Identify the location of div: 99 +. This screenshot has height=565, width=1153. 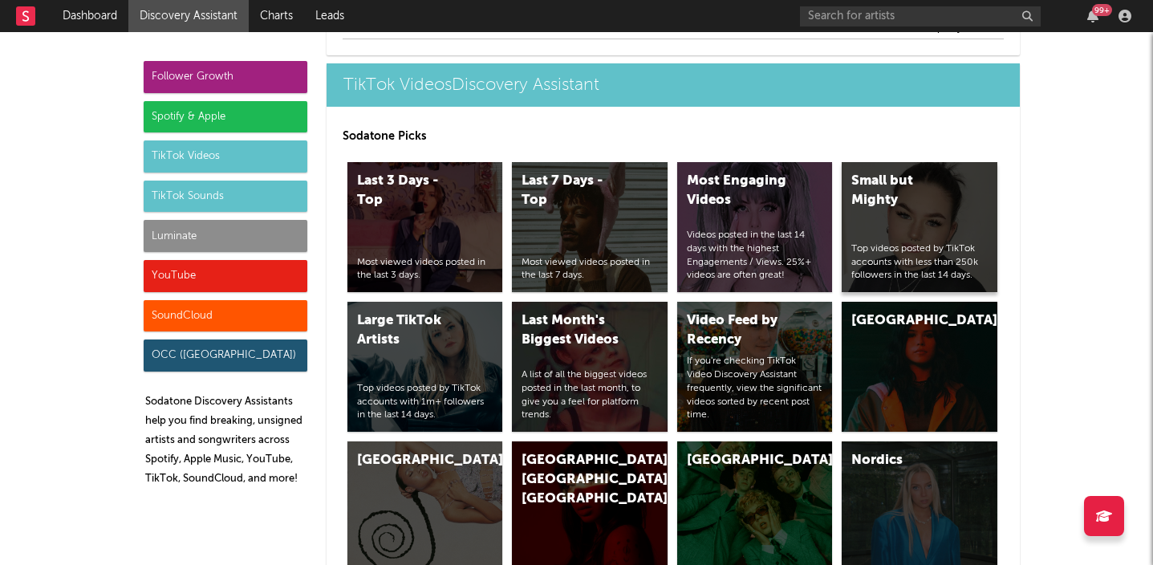
(1101, 10).